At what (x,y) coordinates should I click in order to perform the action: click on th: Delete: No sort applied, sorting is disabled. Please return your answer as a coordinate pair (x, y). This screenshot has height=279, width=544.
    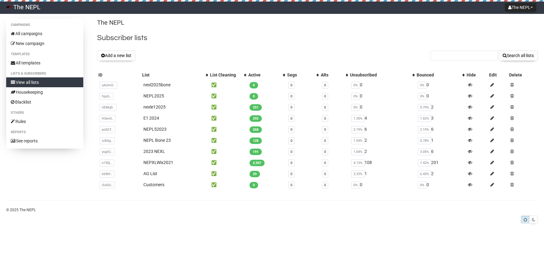
    Looking at the image, I should click on (522, 75).